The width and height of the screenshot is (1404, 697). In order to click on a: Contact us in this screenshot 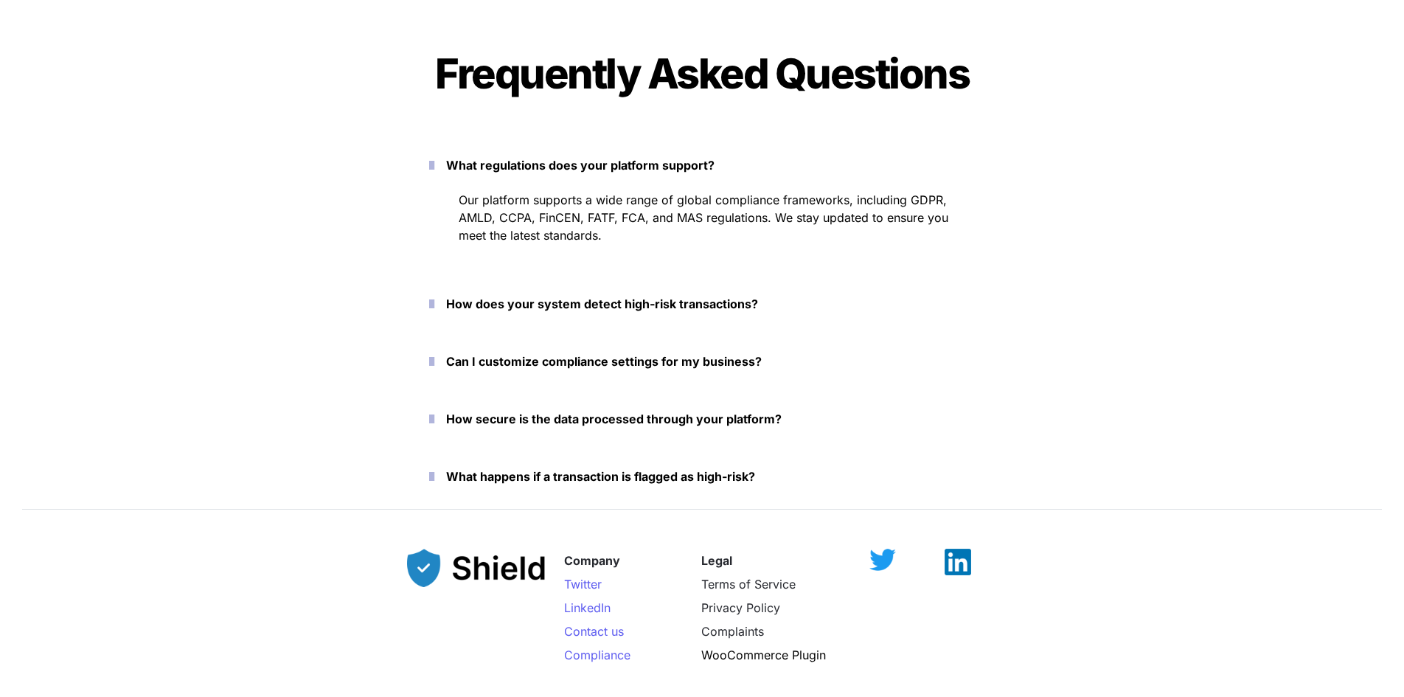, I will do `click(594, 631)`.